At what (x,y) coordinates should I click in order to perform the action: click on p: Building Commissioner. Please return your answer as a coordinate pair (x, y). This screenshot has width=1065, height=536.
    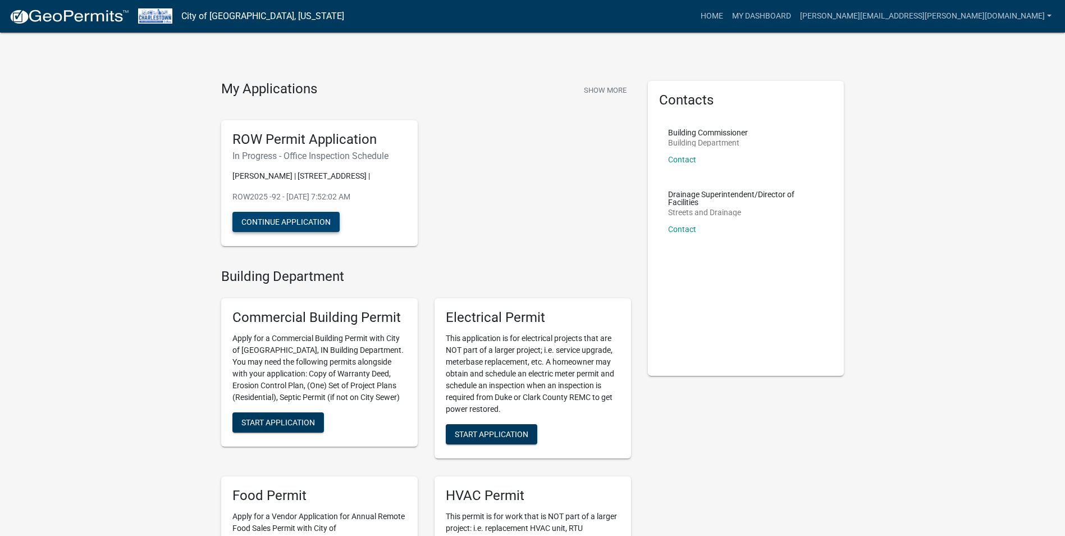
    Looking at the image, I should click on (708, 132).